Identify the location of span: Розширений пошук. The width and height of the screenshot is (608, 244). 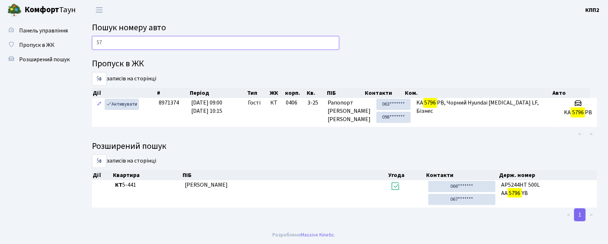
(44, 60).